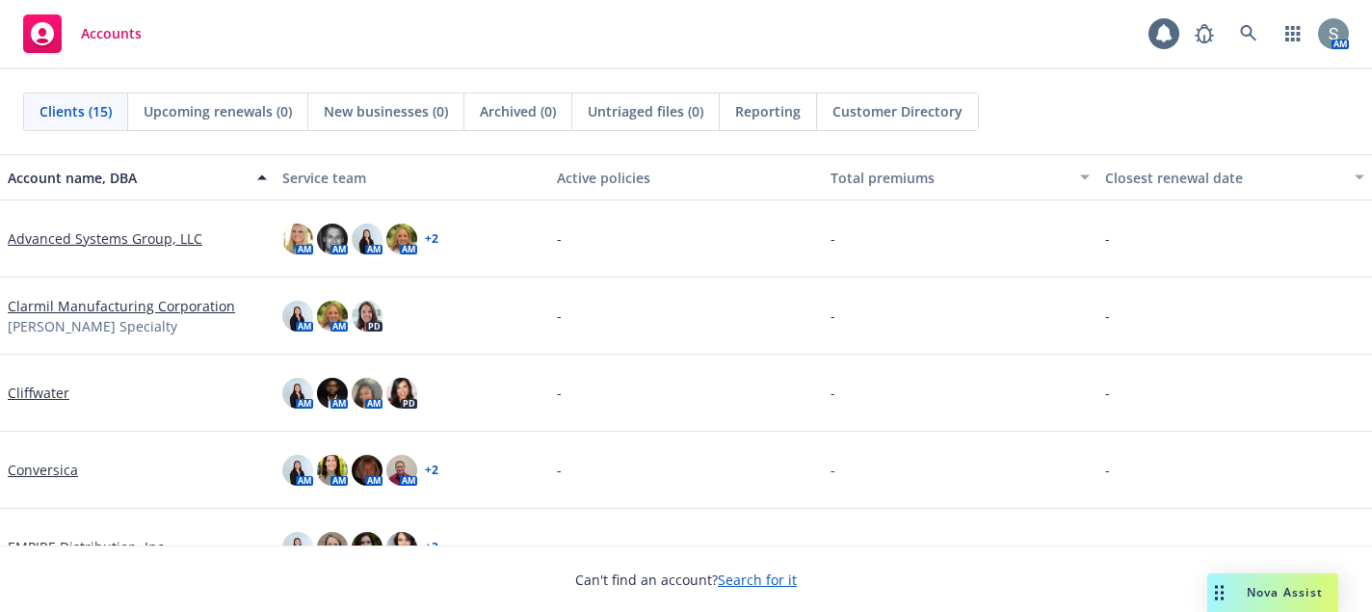  I want to click on span: Archived (0), so click(517, 111).